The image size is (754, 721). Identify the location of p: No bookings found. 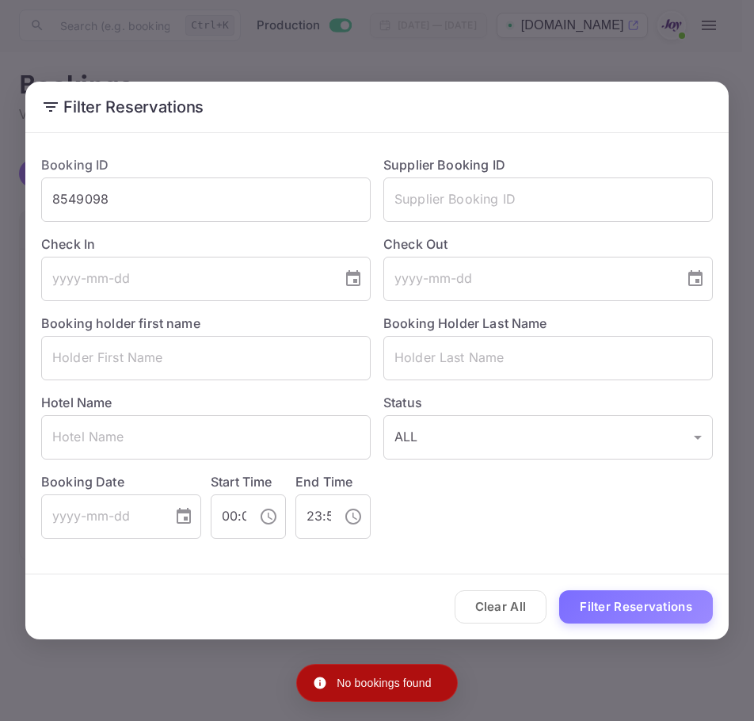
(384, 683).